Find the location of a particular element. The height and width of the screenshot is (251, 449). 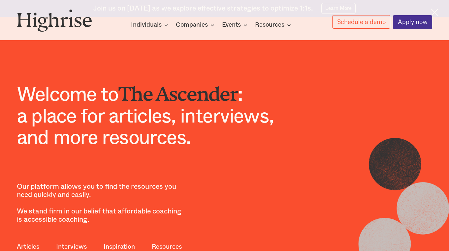

p: Our platform allows you to find the resources you need quickly and easily. We stand firm in our b... is located at coordinates (101, 195).